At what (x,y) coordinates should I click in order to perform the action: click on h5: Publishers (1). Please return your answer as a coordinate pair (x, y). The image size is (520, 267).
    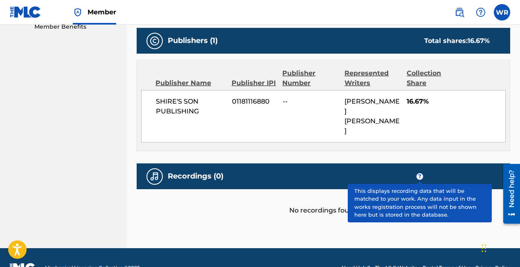
    Looking at the image, I should click on (193, 41).